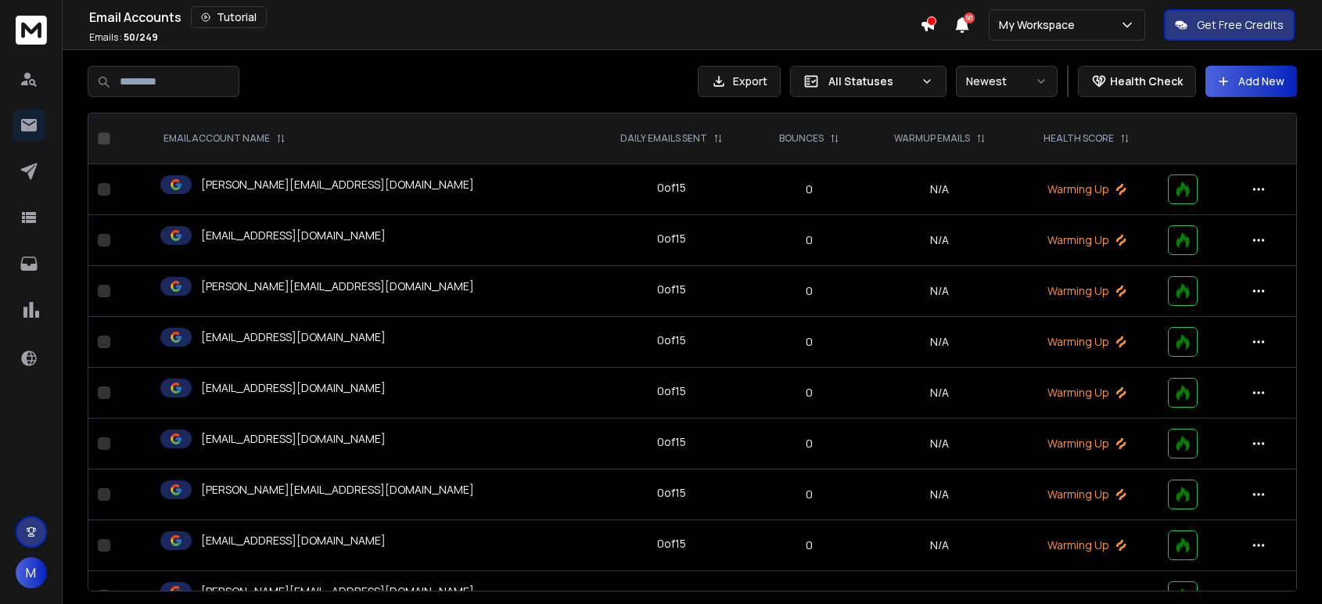 This screenshot has width=1322, height=604. Describe the element at coordinates (31, 573) in the screenshot. I see `button: M` at that location.